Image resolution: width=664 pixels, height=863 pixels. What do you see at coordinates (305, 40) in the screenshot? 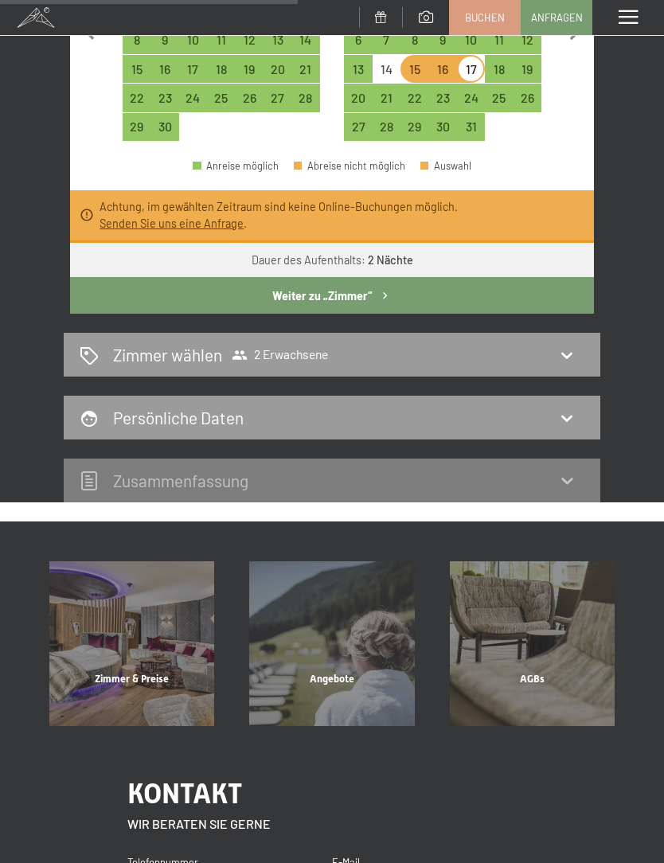
I see `div: Sun Sep 14 2025` at bounding box center [305, 40].